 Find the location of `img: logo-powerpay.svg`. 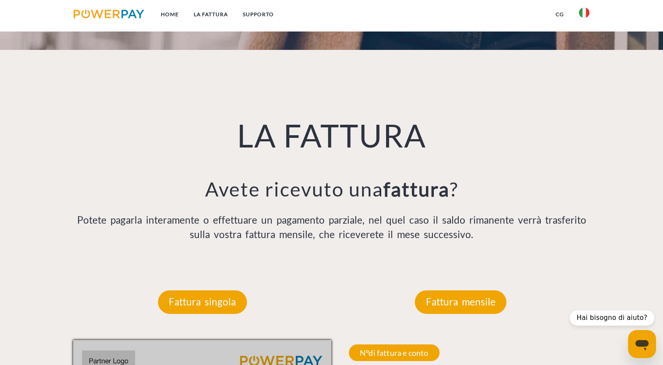

img: logo-powerpay.svg is located at coordinates (109, 14).